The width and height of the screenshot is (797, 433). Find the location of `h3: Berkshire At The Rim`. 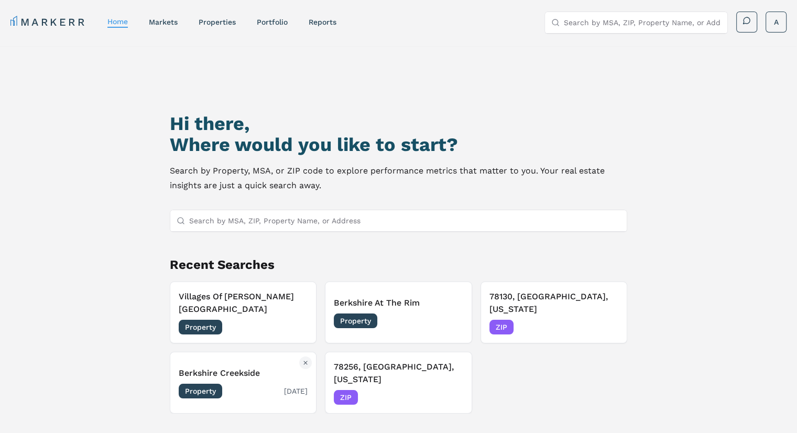

h3: Berkshire At The Rim is located at coordinates (398, 303).